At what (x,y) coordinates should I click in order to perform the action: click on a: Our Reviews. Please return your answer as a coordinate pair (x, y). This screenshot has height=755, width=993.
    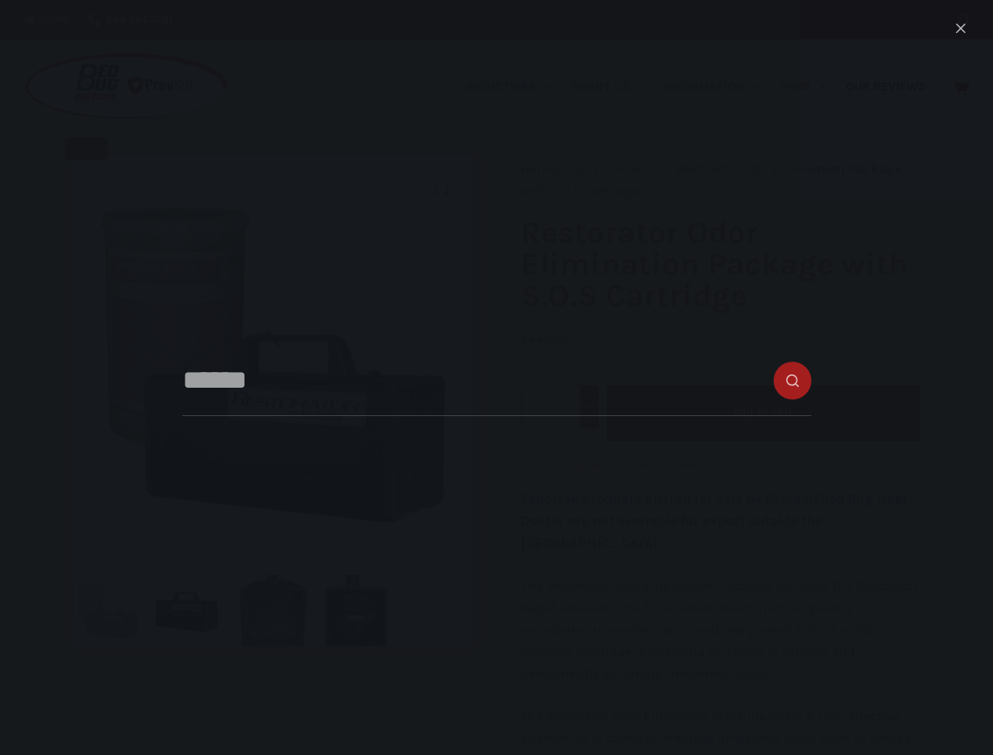
    Looking at the image, I should click on (885, 87).